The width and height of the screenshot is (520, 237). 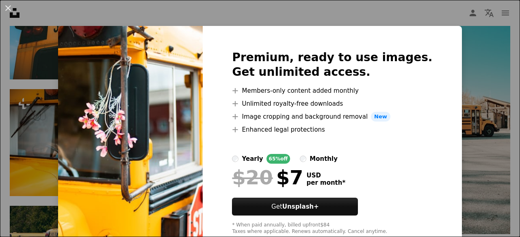 What do you see at coordinates (332, 117) in the screenshot?
I see `li: Image cropping and background removal` at bounding box center [332, 117].